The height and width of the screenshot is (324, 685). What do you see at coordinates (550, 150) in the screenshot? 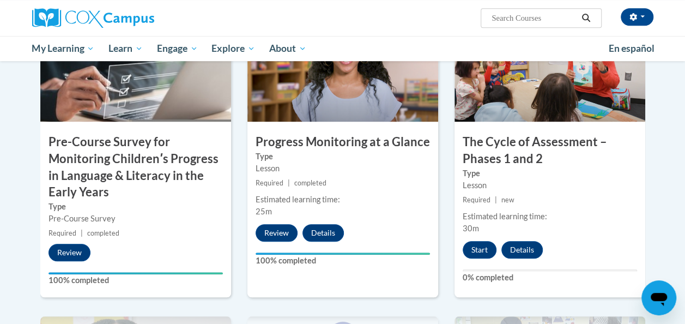
I see `h3: The Cycle of Assessment – Phases 1 and 2` at bounding box center [550, 150].